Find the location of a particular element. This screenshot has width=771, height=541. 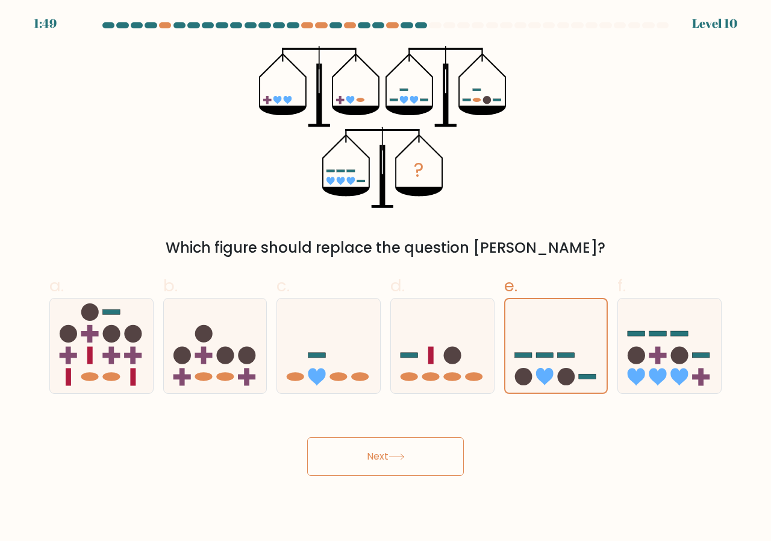

span: a. is located at coordinates (57, 285).